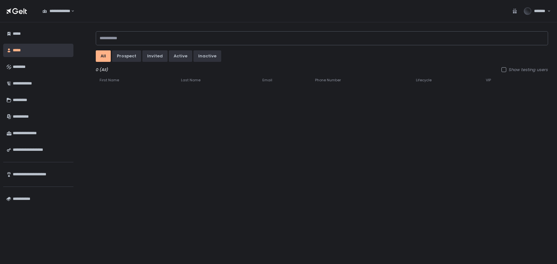 The width and height of the screenshot is (557, 264). I want to click on button: active, so click(180, 56).